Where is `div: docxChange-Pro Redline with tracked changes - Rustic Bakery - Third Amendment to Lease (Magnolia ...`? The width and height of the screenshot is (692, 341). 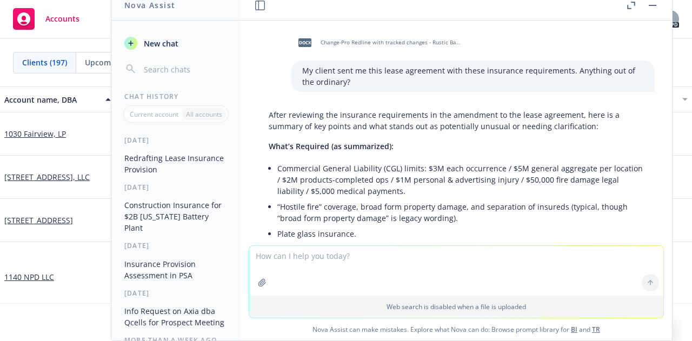 div: docxChange-Pro Redline with tracked changes - Rustic Bakery - Third Amendment to Lease (Magnolia ... is located at coordinates (378, 43).